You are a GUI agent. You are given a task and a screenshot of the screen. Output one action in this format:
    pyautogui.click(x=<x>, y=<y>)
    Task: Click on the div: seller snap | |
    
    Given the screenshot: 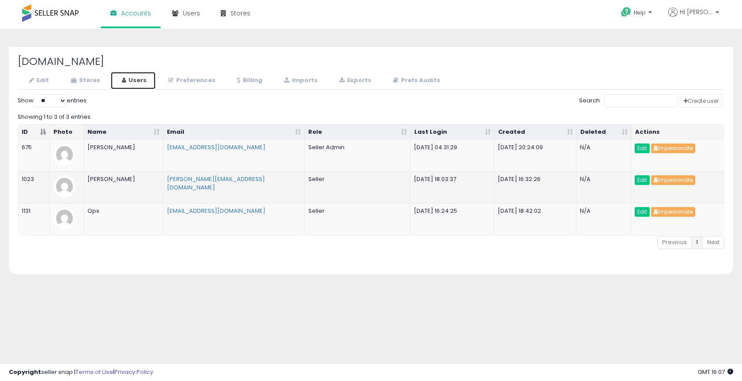 What is the action you would take?
    pyautogui.click(x=81, y=372)
    